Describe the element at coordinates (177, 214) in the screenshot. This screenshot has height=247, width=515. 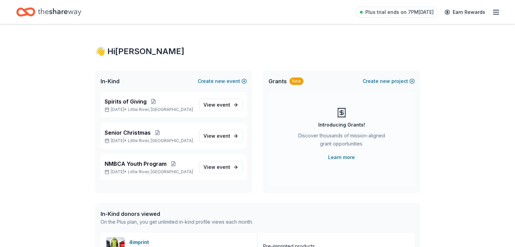
I see `div: In-Kind donors viewed` at that location.